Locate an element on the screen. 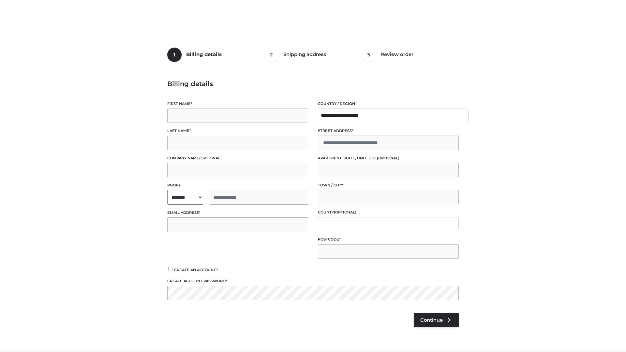  span: 1 is located at coordinates (174, 55).